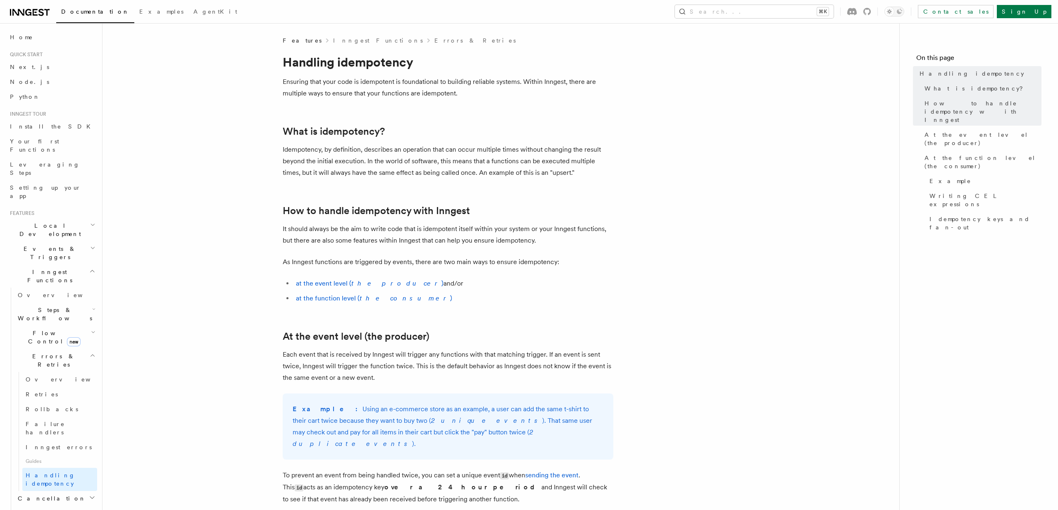 The height and width of the screenshot is (510, 1058). I want to click on span: Flow Control, so click(52, 337).